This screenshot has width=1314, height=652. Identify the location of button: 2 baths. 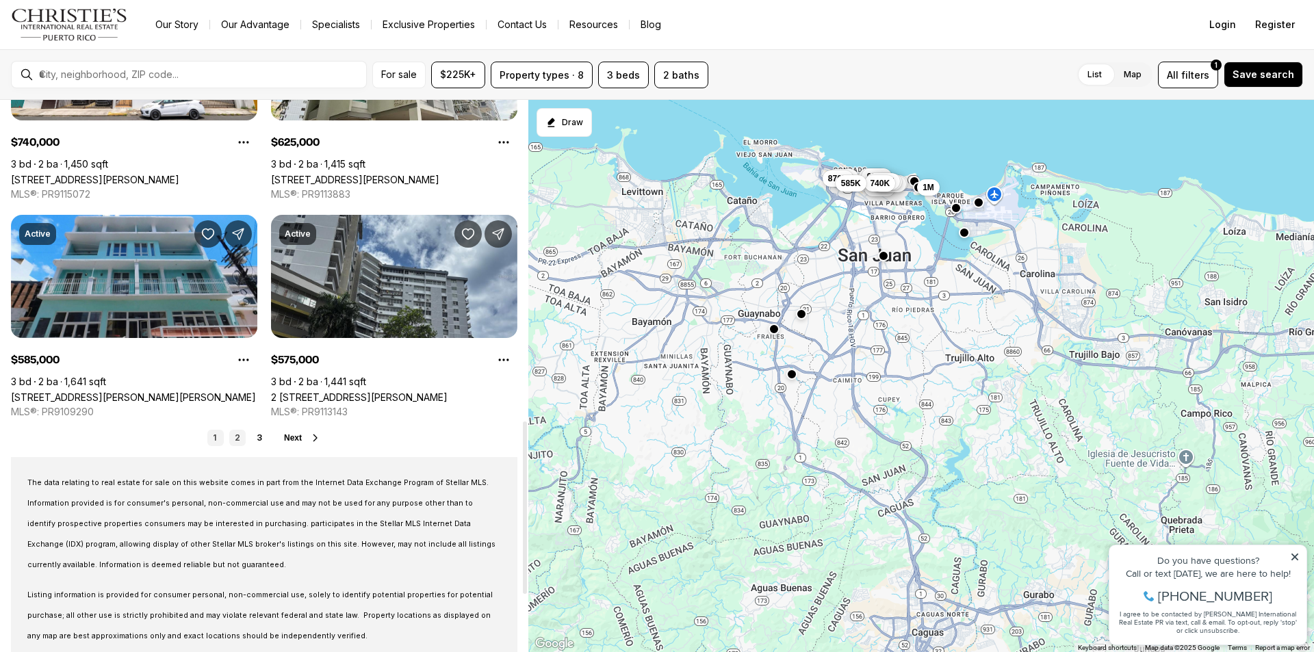
(681, 75).